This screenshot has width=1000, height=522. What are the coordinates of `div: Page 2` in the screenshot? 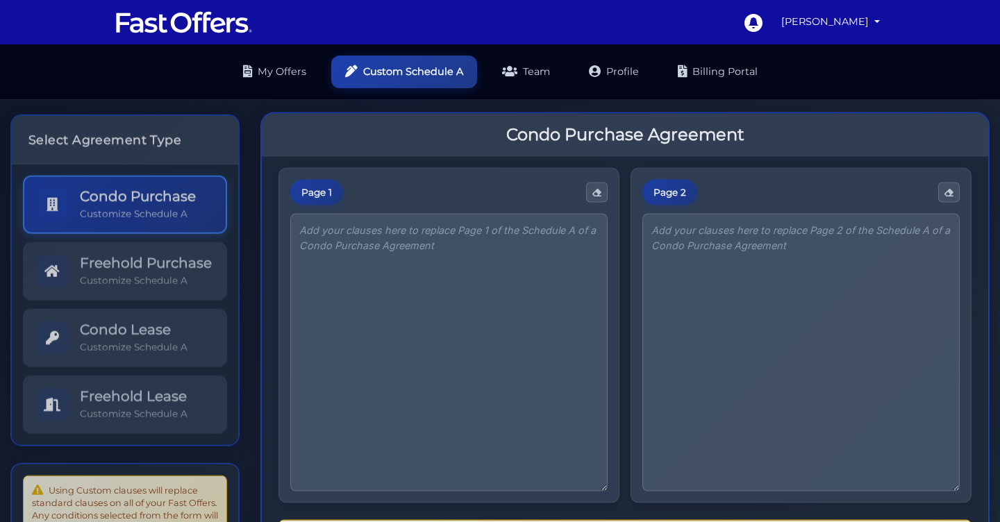 It's located at (670, 192).